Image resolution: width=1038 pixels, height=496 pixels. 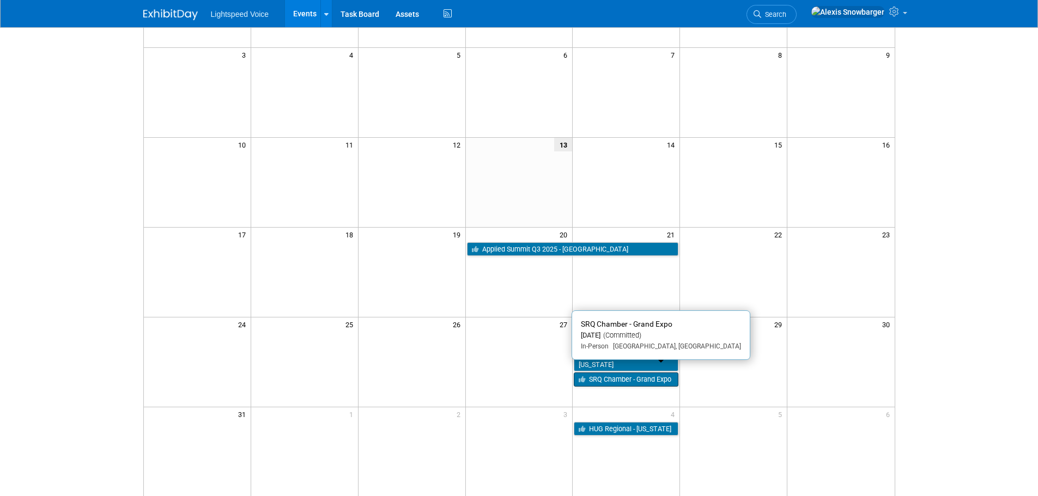 I want to click on span: 26, so click(x=458, y=324).